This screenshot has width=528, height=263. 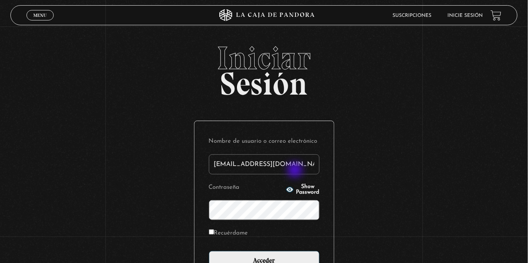 I want to click on a: Inicie sesión, so click(x=465, y=16).